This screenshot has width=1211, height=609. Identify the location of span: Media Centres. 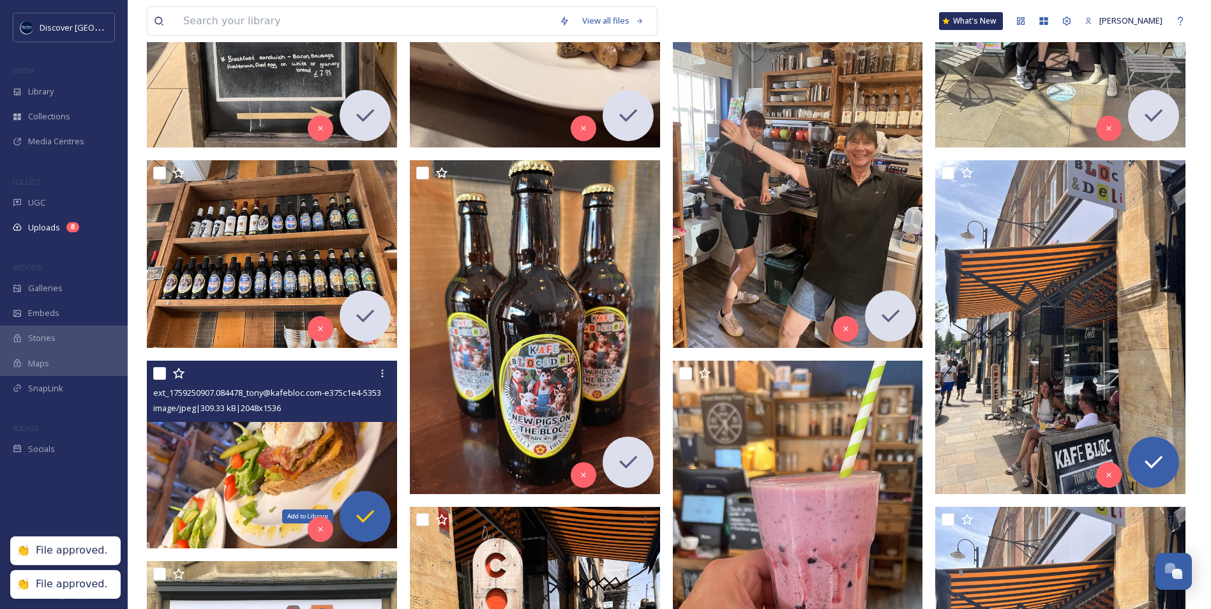
(56, 141).